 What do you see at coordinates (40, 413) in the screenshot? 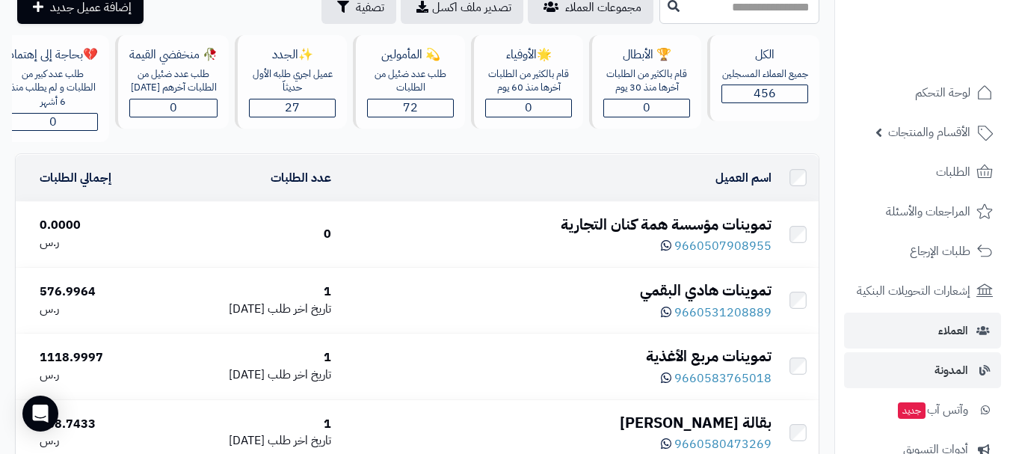
I see `div: Open Intercom Messenger` at bounding box center [40, 413].